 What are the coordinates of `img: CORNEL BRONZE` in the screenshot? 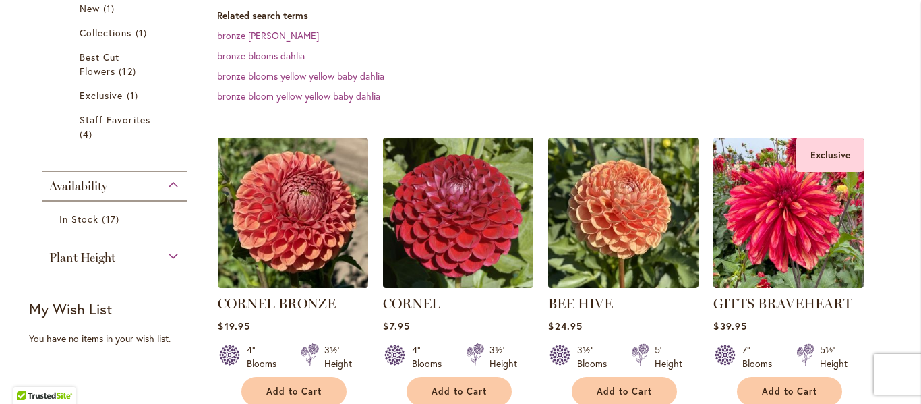 It's located at (293, 212).